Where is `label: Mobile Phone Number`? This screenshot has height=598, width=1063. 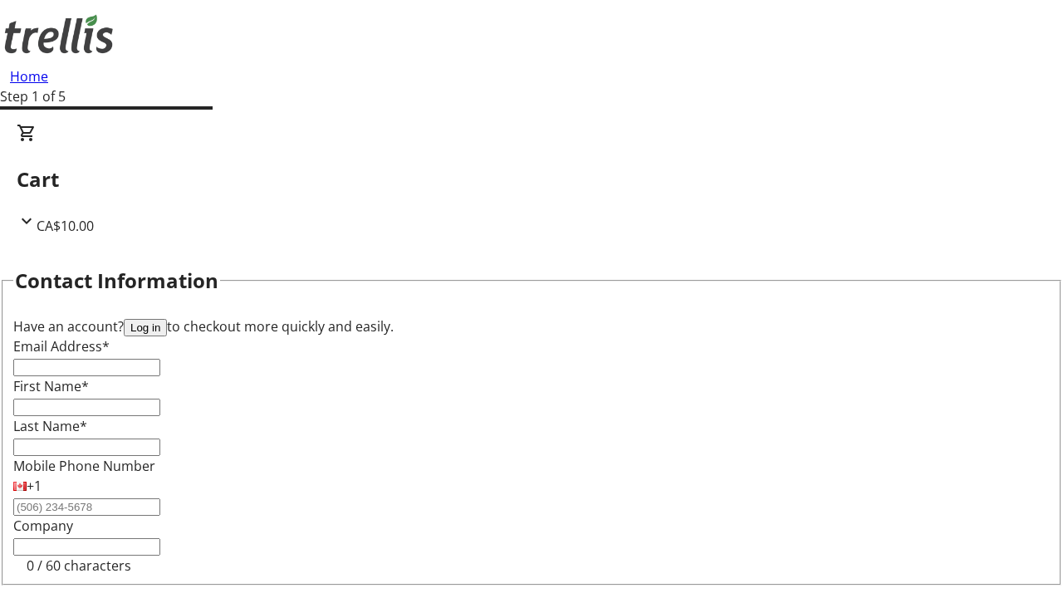
label: Mobile Phone Number is located at coordinates (84, 466).